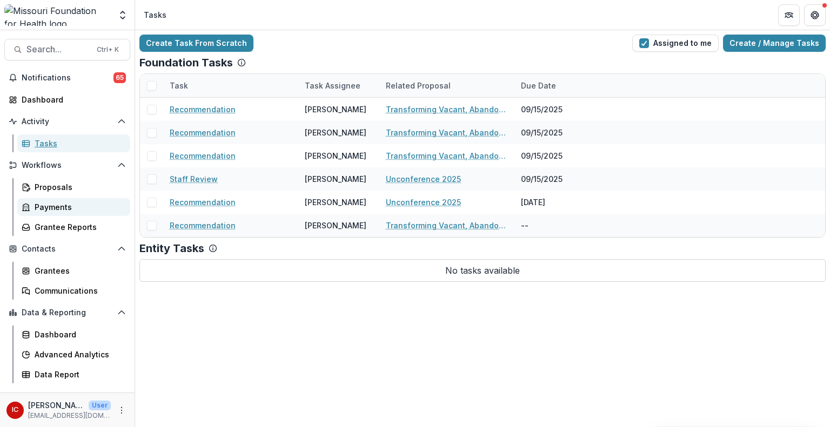 The width and height of the screenshot is (830, 427). What do you see at coordinates (123, 15) in the screenshot?
I see `button: Open entity switcher` at bounding box center [123, 15].